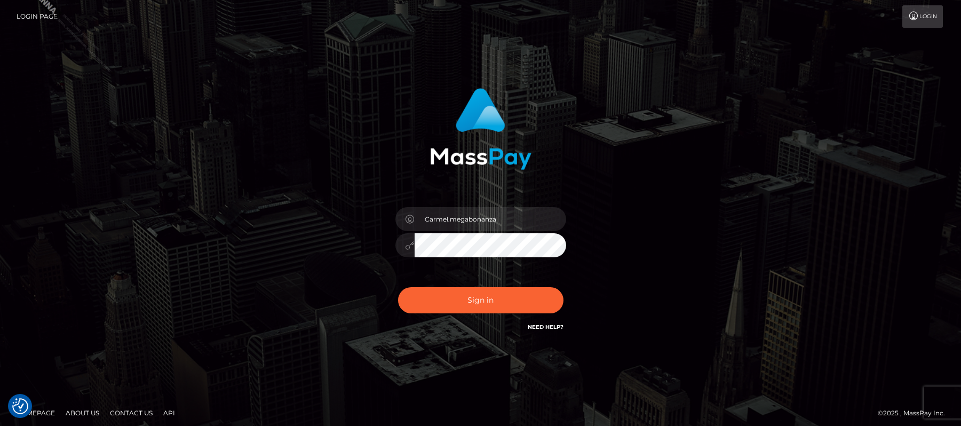 This screenshot has width=961, height=426. Describe the element at coordinates (490, 219) in the screenshot. I see `input: Username...` at that location.